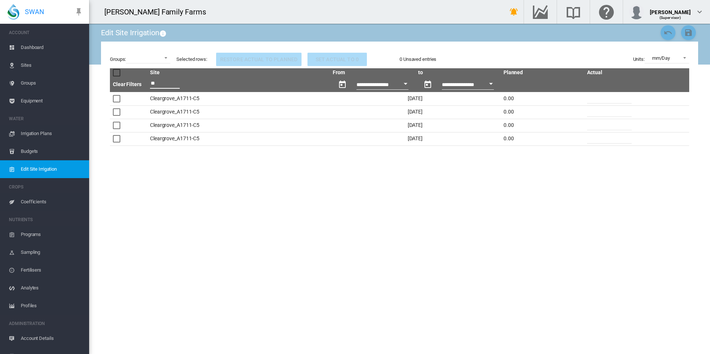 Image resolution: width=710 pixels, height=354 pixels. I want to click on th: Actual, so click(612, 73).